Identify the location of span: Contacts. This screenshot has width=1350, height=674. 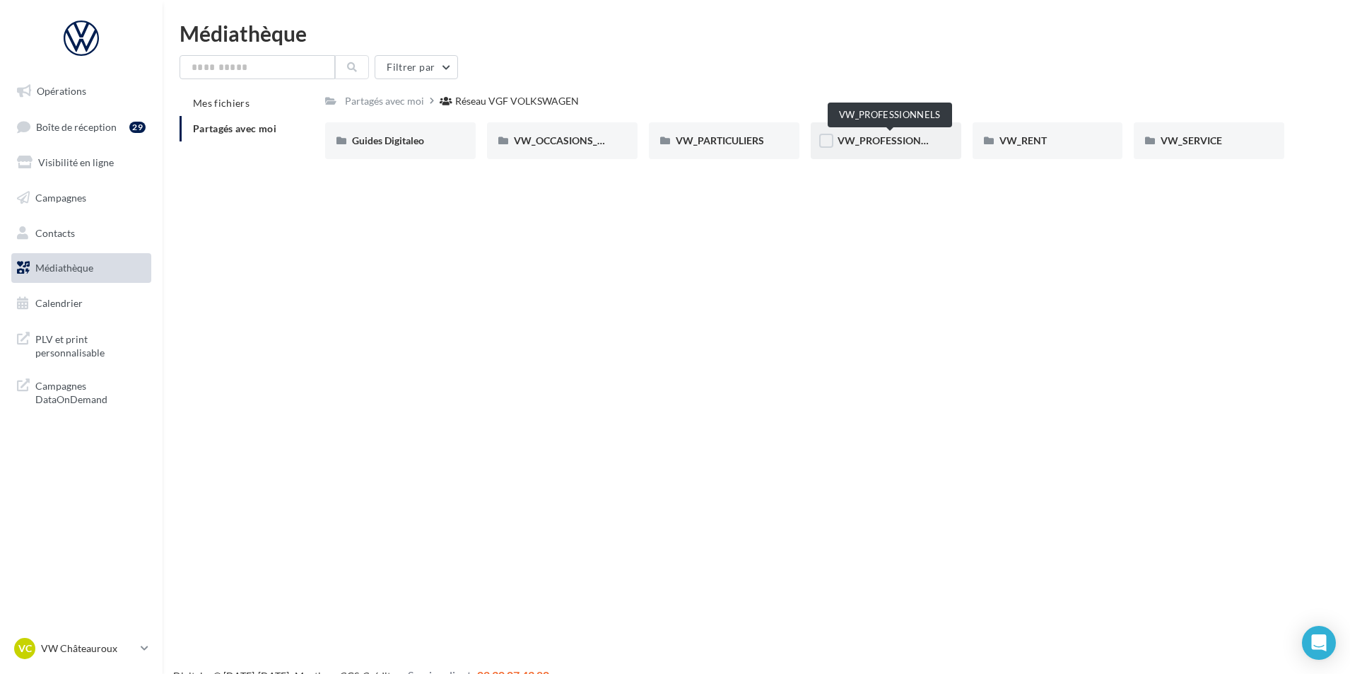
(55, 232).